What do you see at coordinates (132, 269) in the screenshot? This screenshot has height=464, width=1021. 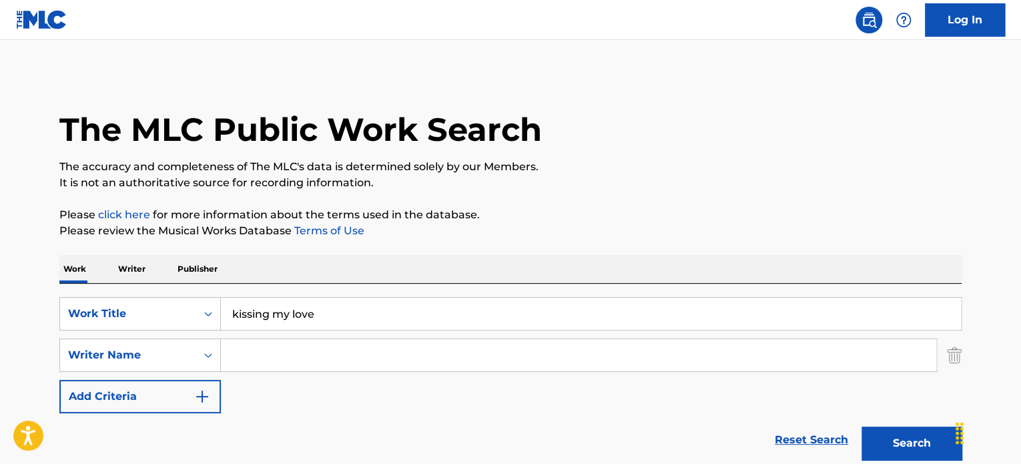 I see `p: Writer` at bounding box center [132, 269].